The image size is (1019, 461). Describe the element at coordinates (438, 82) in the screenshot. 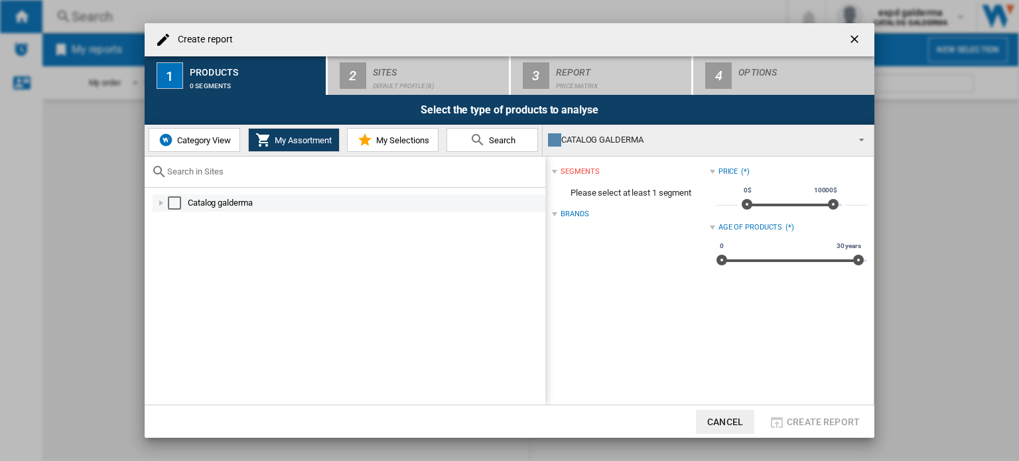

I see `div: Default profile (8)` at that location.